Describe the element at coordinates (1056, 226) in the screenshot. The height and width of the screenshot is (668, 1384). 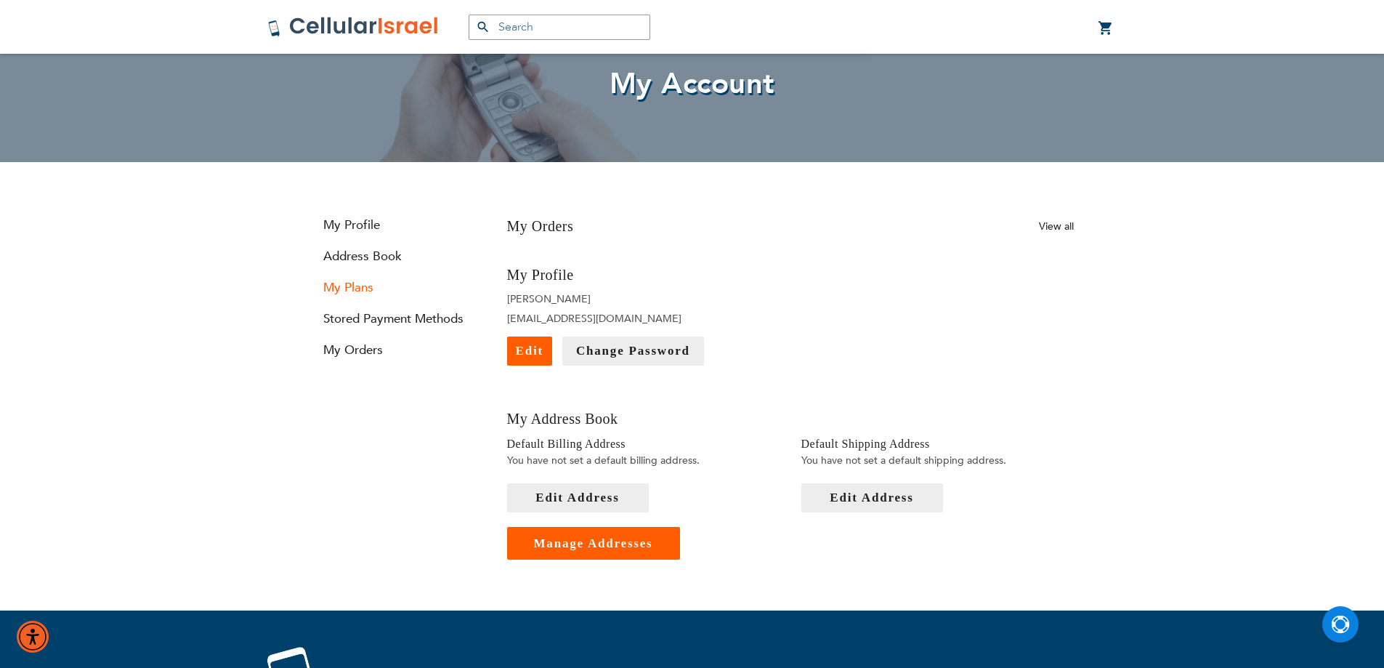
I see `a: View all` at that location.